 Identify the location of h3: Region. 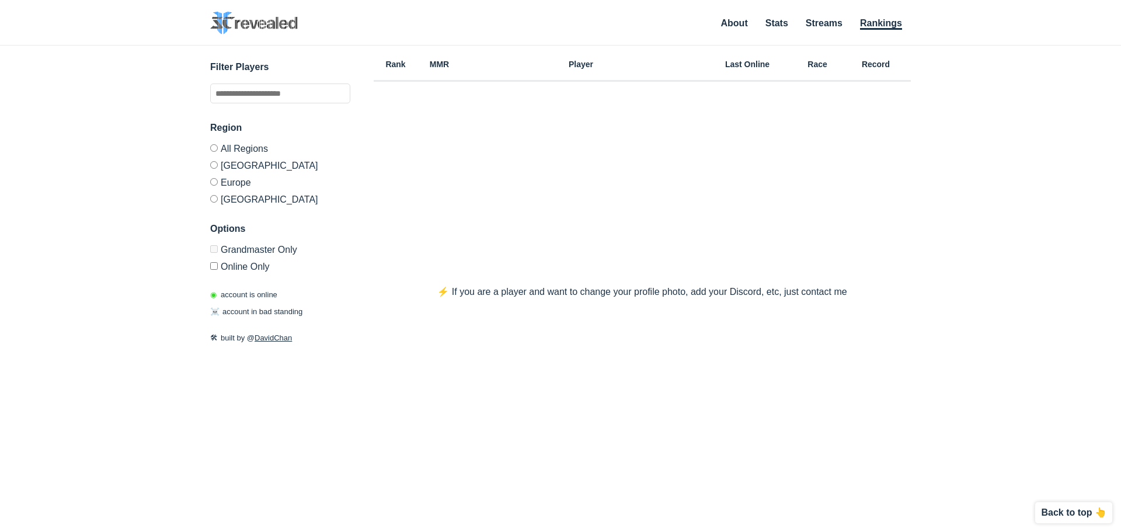
(280, 128).